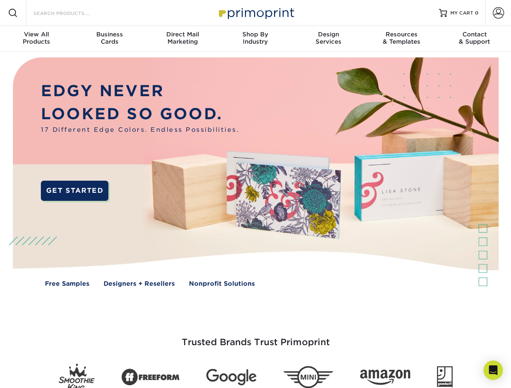 The width and height of the screenshot is (511, 388). What do you see at coordinates (140, 91) in the screenshot?
I see `p: EDGY NEVER` at bounding box center [140, 91].